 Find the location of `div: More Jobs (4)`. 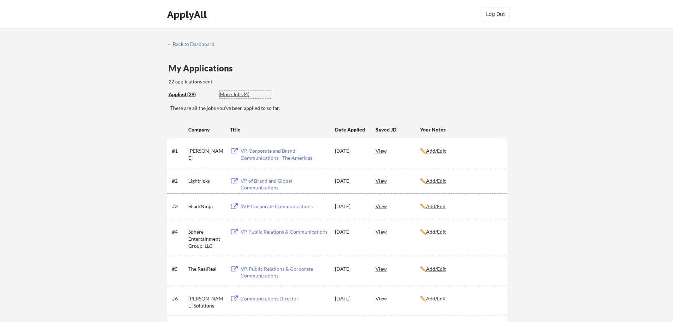

div: More Jobs (4) is located at coordinates (245, 94).